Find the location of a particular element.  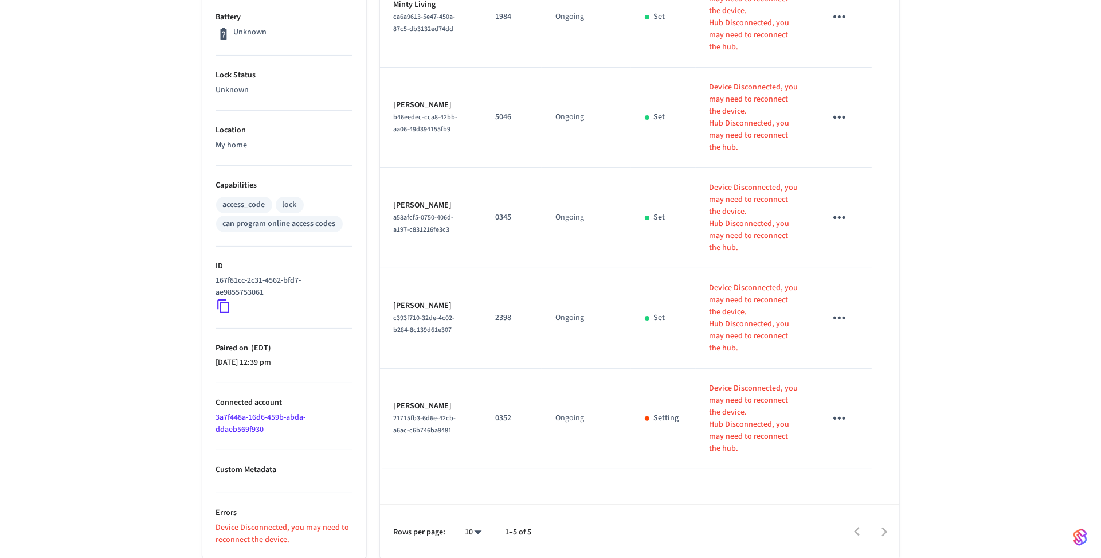

p: 5046 is located at coordinates (511, 117).